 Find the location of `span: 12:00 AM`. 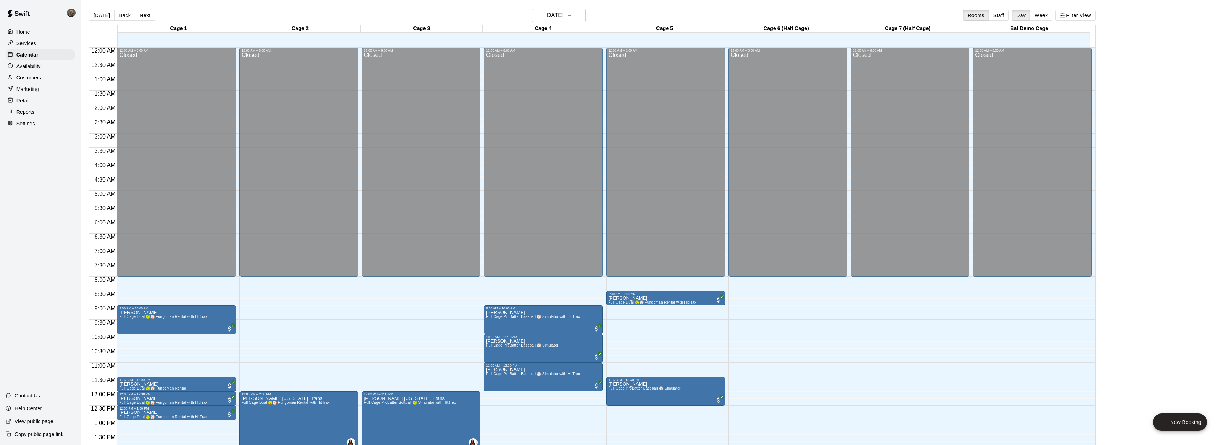

span: 12:00 AM is located at coordinates (103, 50).